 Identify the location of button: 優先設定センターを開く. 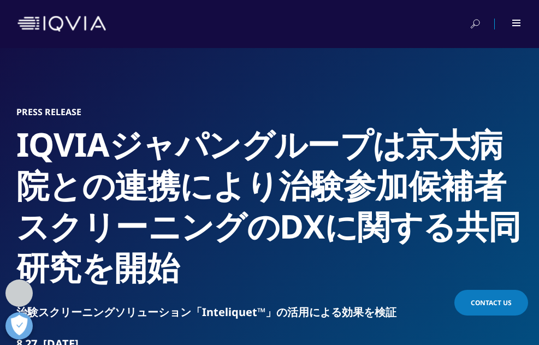
(19, 326).